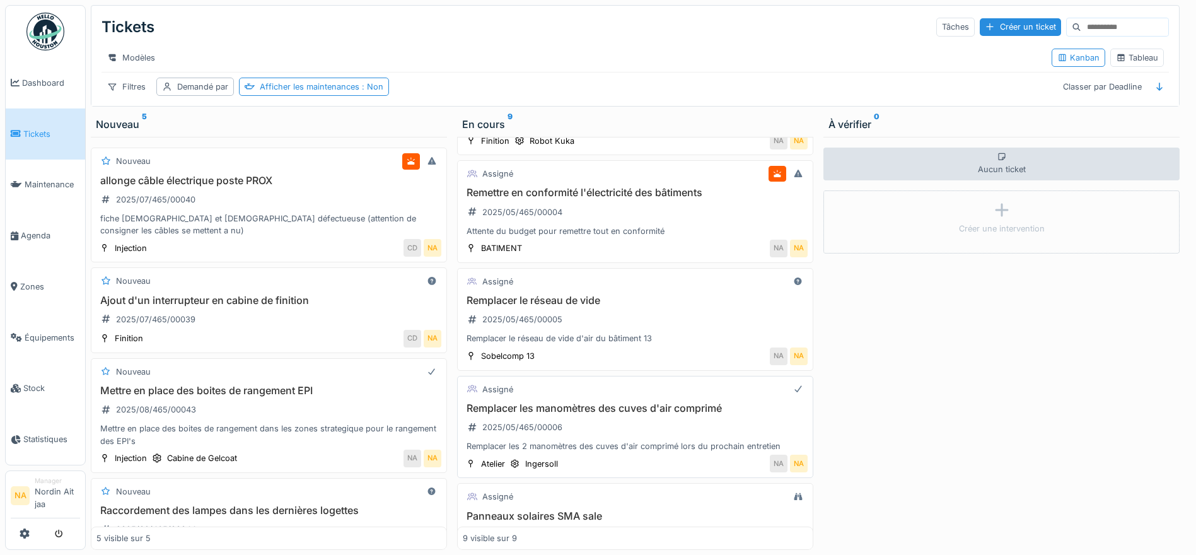 This screenshot has height=555, width=1196. Describe the element at coordinates (552, 141) in the screenshot. I see `div: Robot Kuka` at that location.